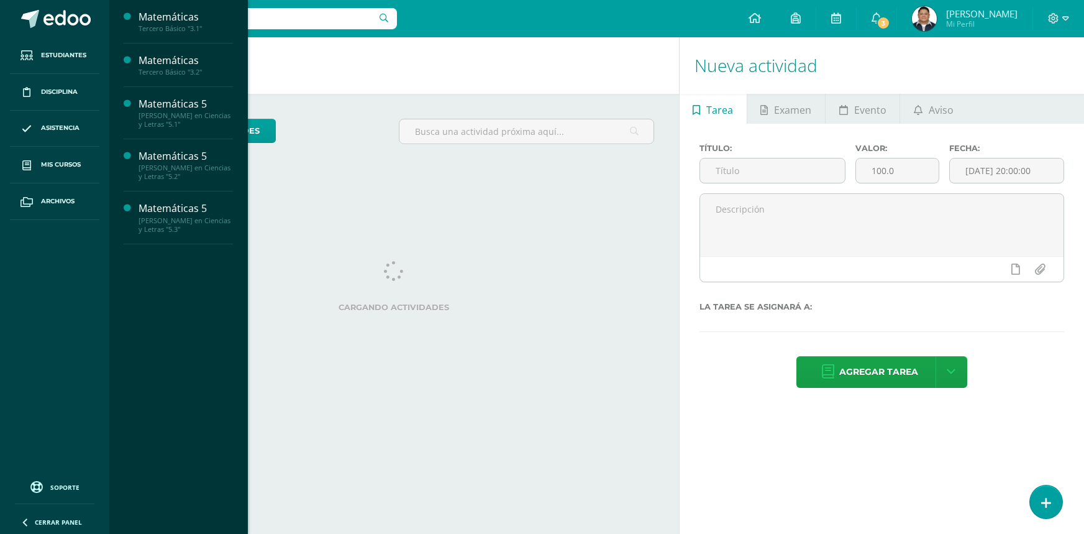 Image resolution: width=1084 pixels, height=534 pixels. What do you see at coordinates (55, 129) in the screenshot?
I see `a: Asistencia` at bounding box center [55, 129].